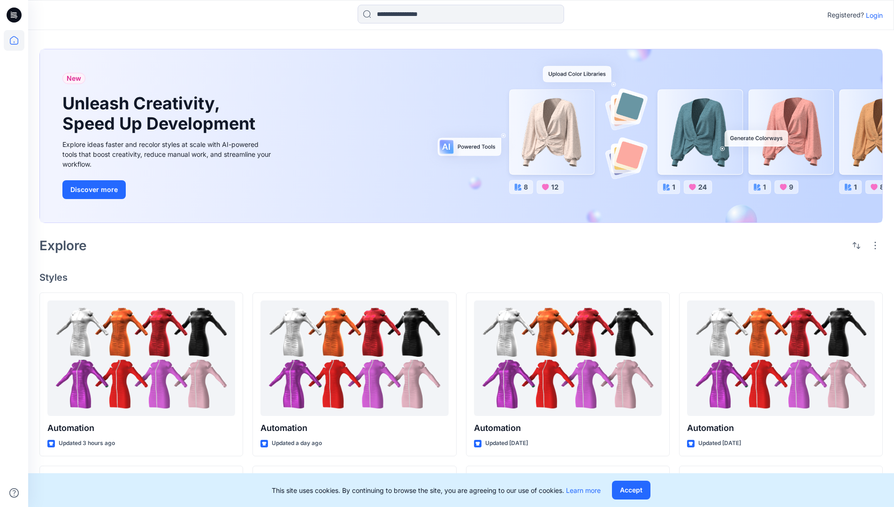 This screenshot has height=507, width=894. Describe the element at coordinates (74, 78) in the screenshot. I see `span: New` at that location.